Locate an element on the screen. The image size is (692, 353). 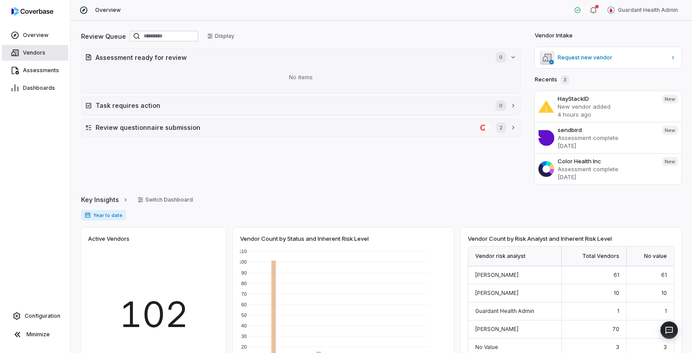
button: Task requires action0 is located at coordinates (301, 106).